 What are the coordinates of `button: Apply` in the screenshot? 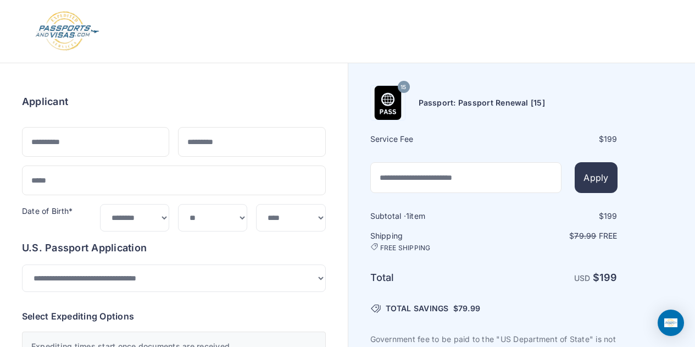 It's located at (596, 178).